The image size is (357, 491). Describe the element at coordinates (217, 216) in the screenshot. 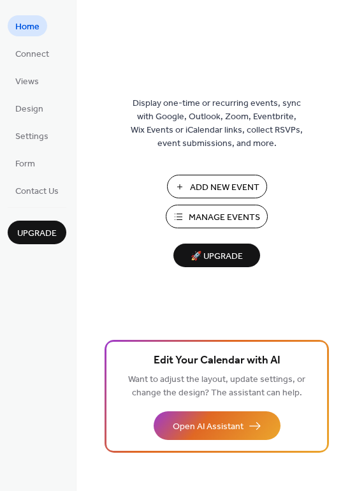

I see `button: Manage Events` at that location.